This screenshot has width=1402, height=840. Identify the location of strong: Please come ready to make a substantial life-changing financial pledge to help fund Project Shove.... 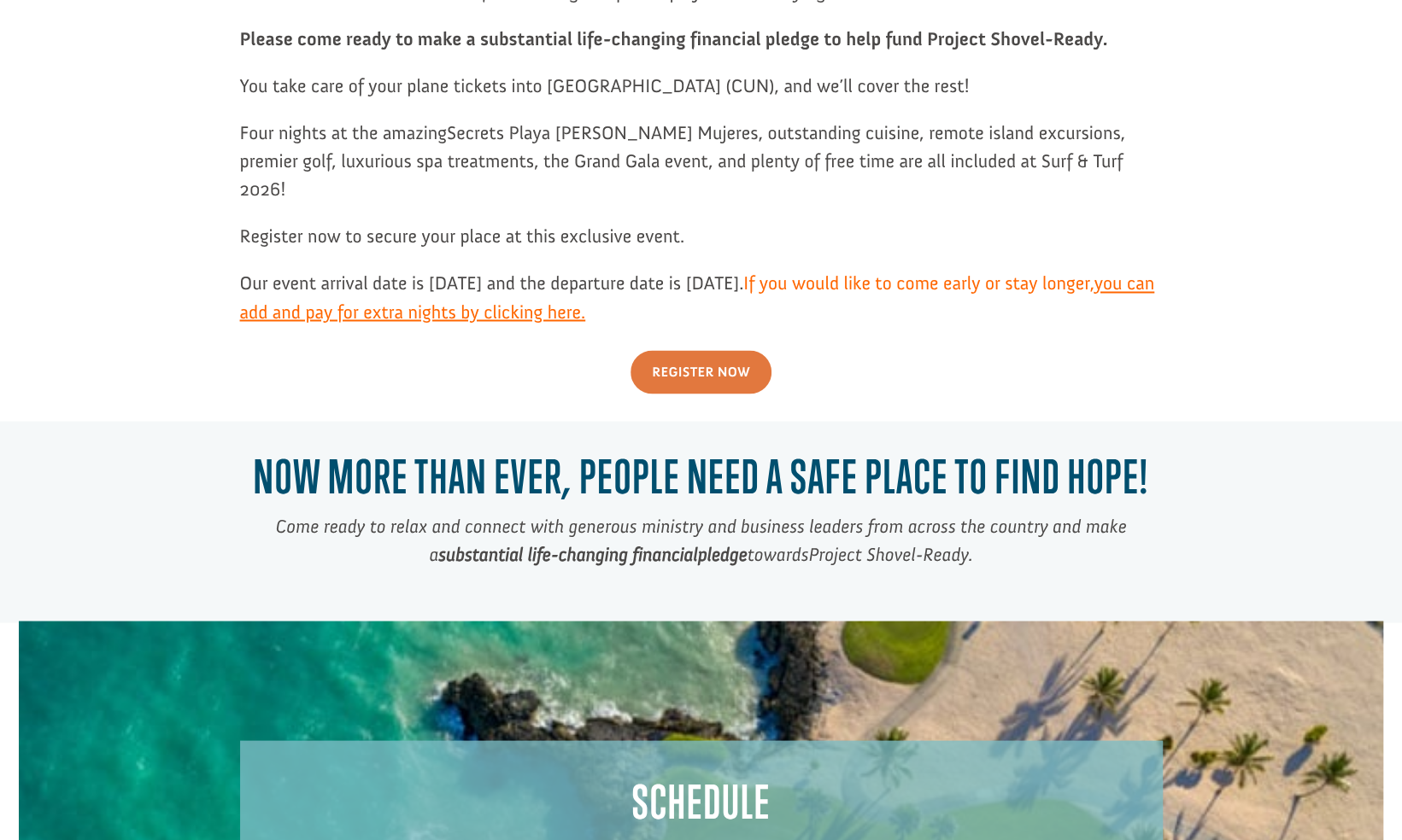
(676, 38).